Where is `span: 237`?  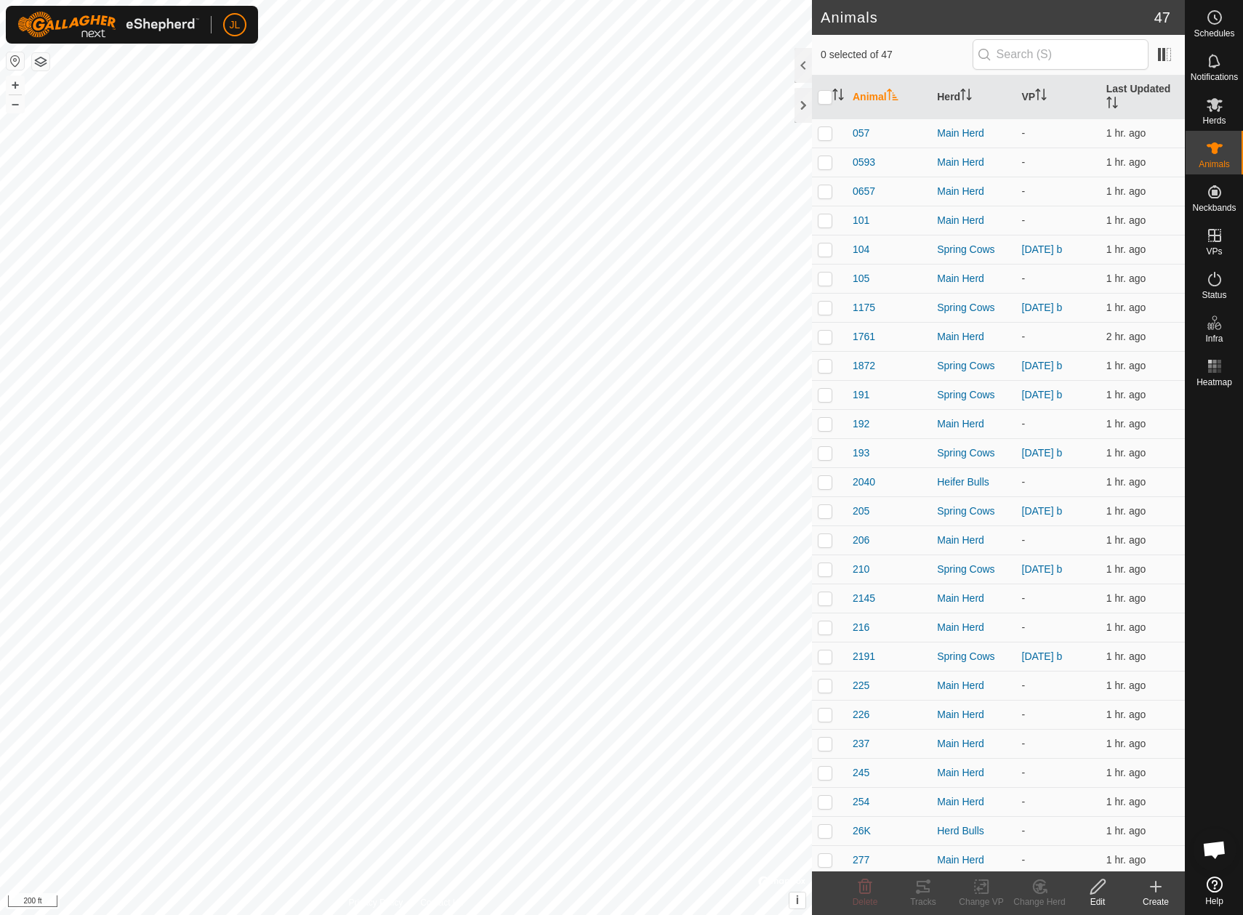
span: 237 is located at coordinates (861, 744).